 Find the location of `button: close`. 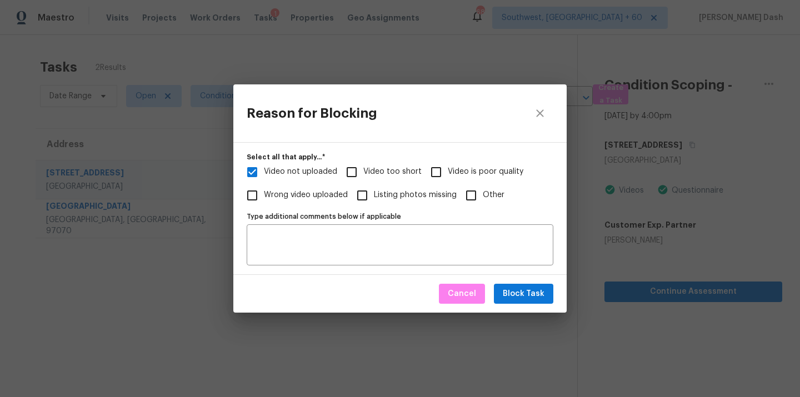

button: close is located at coordinates (540, 113).